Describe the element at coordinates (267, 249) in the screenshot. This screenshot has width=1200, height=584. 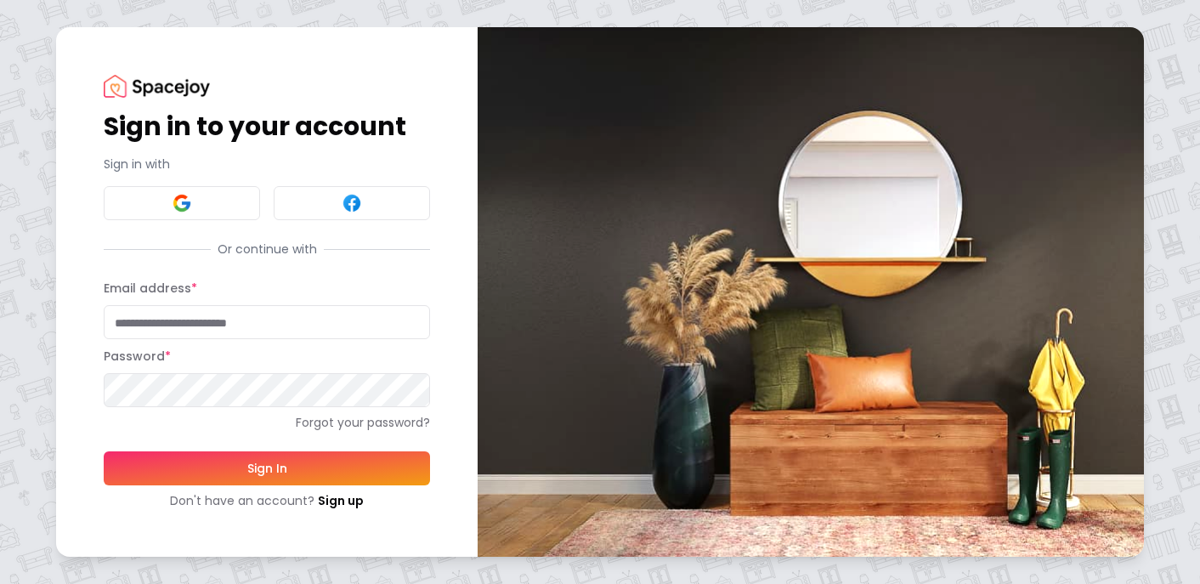
I see `span: Or continue with` at that location.